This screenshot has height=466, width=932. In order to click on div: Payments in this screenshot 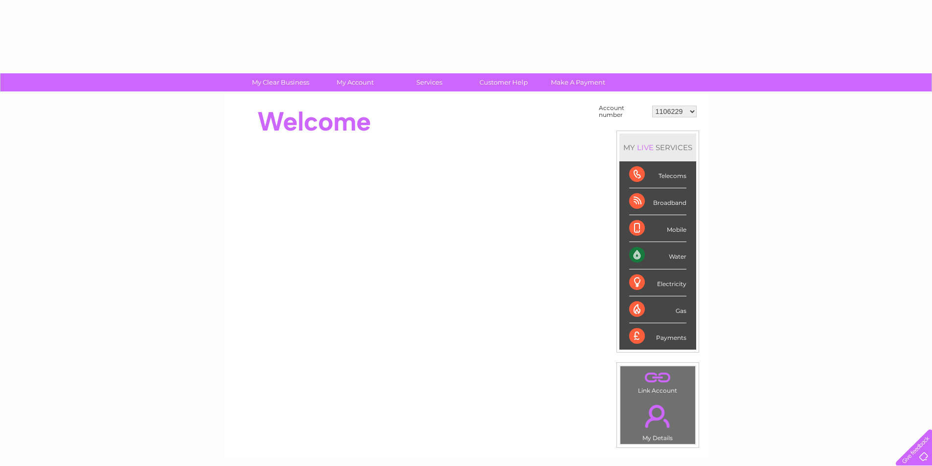, I will do `click(657, 336)`.